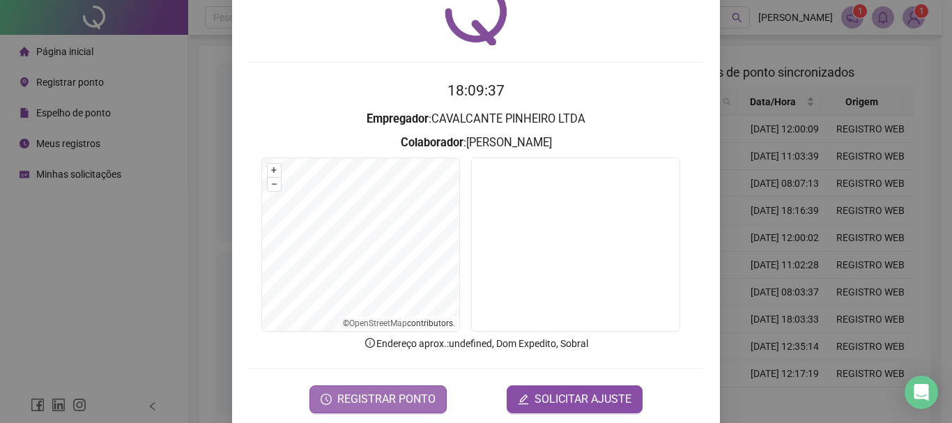 The height and width of the screenshot is (423, 952). What do you see at coordinates (432, 142) in the screenshot?
I see `strong: Colaborador` at bounding box center [432, 142].